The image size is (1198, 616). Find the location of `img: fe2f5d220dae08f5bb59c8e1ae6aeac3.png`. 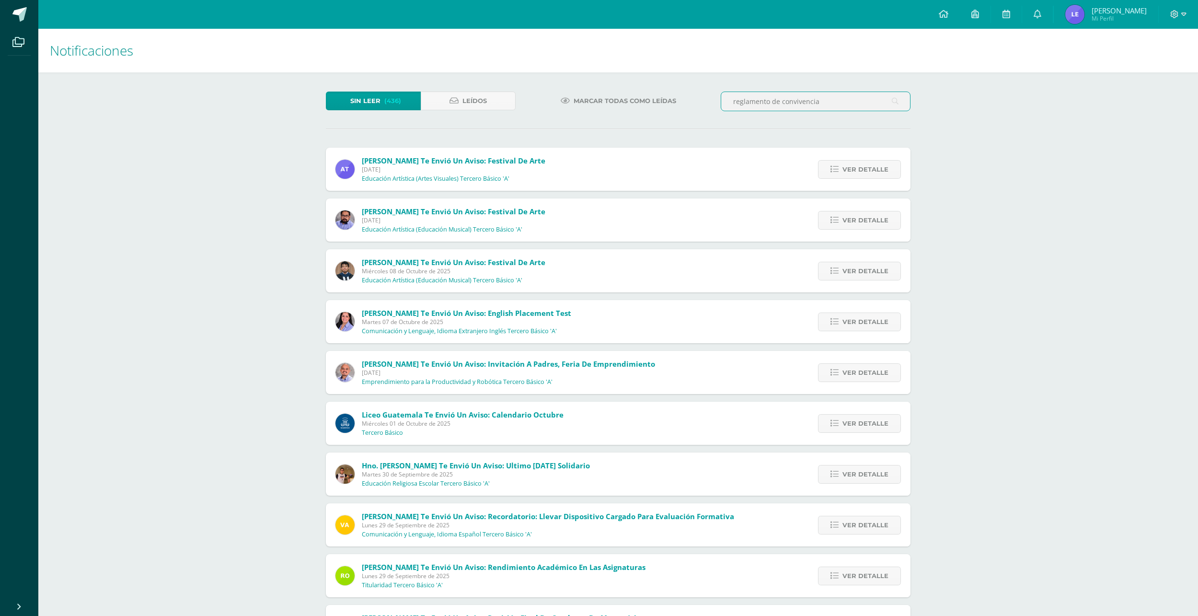

img: fe2f5d220dae08f5bb59c8e1ae6aeac3.png is located at coordinates (345, 220).